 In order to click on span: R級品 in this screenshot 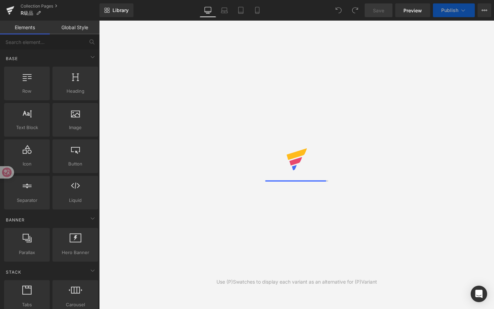, I will do `click(27, 13)`.